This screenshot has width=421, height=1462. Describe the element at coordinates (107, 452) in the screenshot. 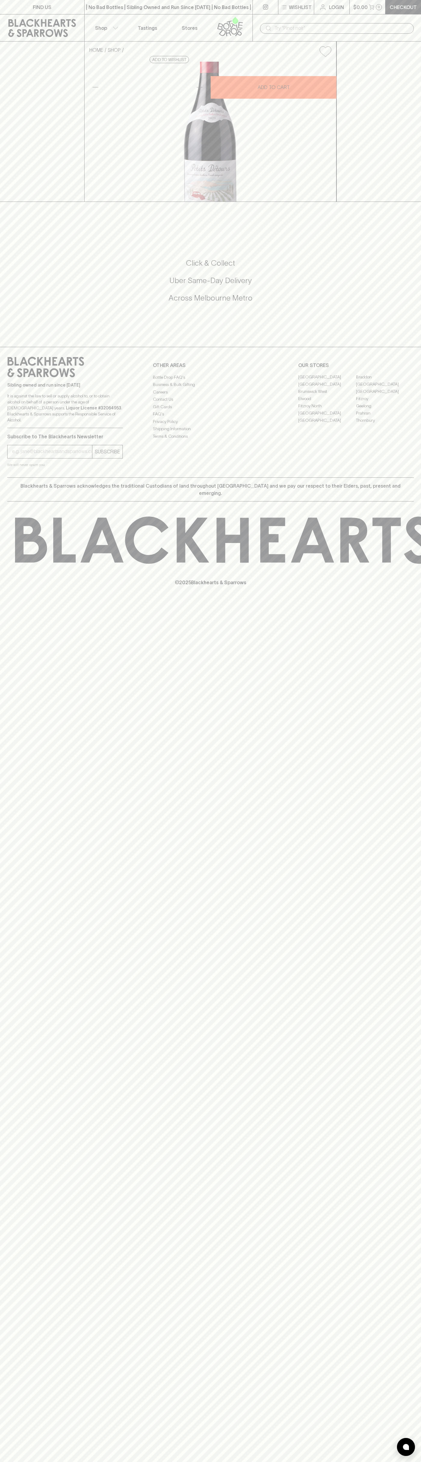

I see `button: SUBSCRIBE` at that location.